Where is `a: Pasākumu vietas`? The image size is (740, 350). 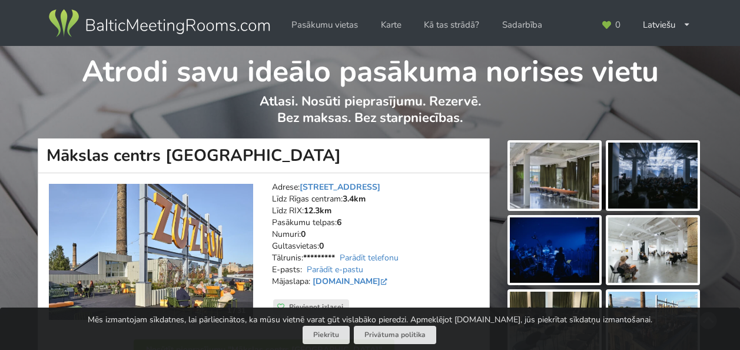
a: Pasākumu vietas is located at coordinates (324, 25).